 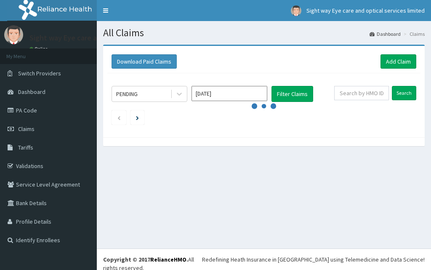 What do you see at coordinates (264, 33) in the screenshot?
I see `h1: All Claims` at bounding box center [264, 33].